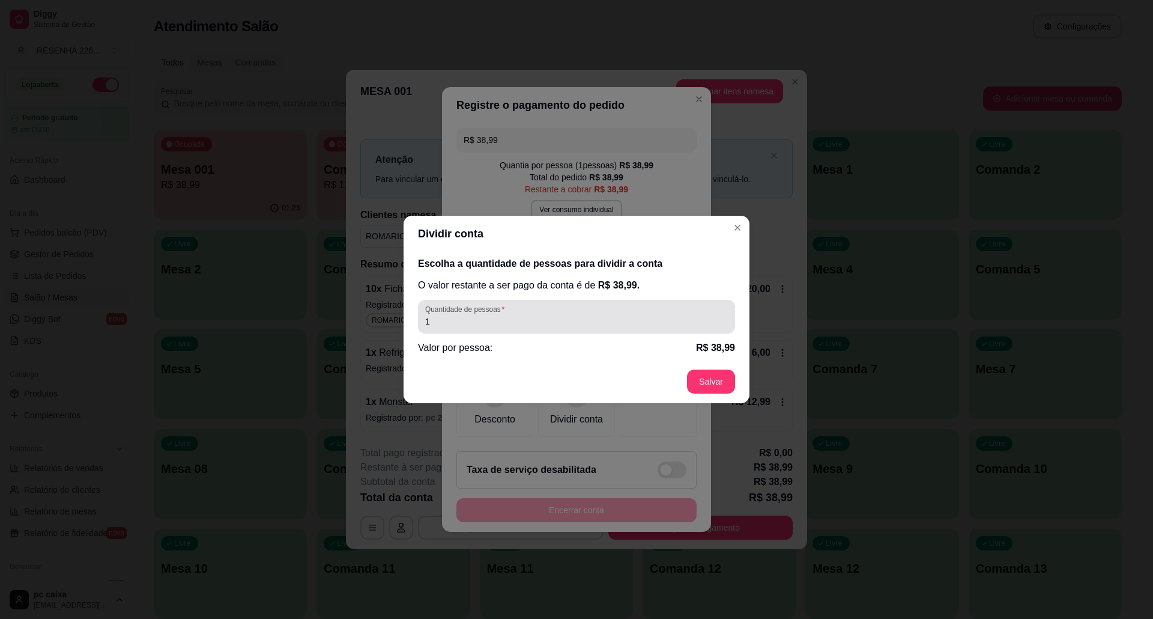 The height and width of the screenshot is (619, 1153). I want to click on button: Salvar, so click(711, 381).